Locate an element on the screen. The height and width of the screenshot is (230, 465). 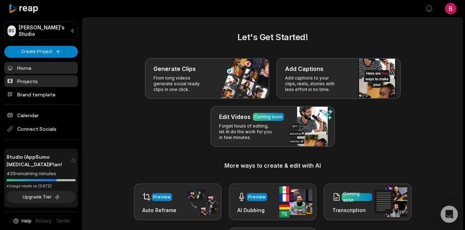
p: Forget hours of editing, let AI do the work for you in few minutes. is located at coordinates (246, 132).